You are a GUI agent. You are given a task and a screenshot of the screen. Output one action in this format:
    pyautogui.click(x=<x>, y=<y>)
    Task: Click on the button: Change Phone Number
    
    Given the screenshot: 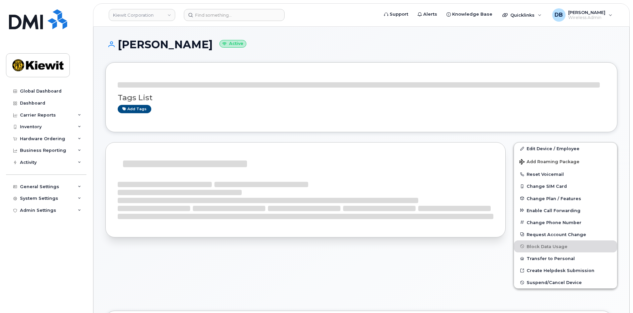 What is the action you would take?
    pyautogui.click(x=566, y=222)
    